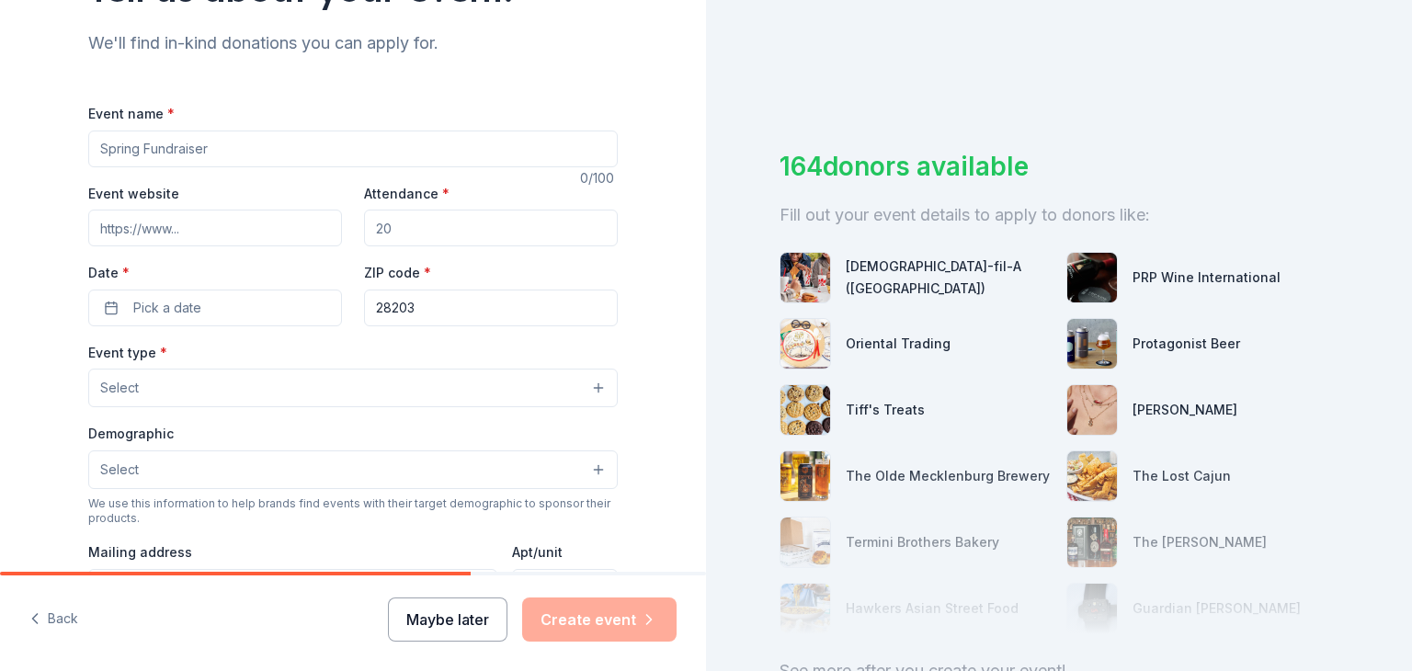 Image resolution: width=1412 pixels, height=671 pixels. Describe the element at coordinates (397, 273) in the screenshot. I see `label: ZIP code` at that location.